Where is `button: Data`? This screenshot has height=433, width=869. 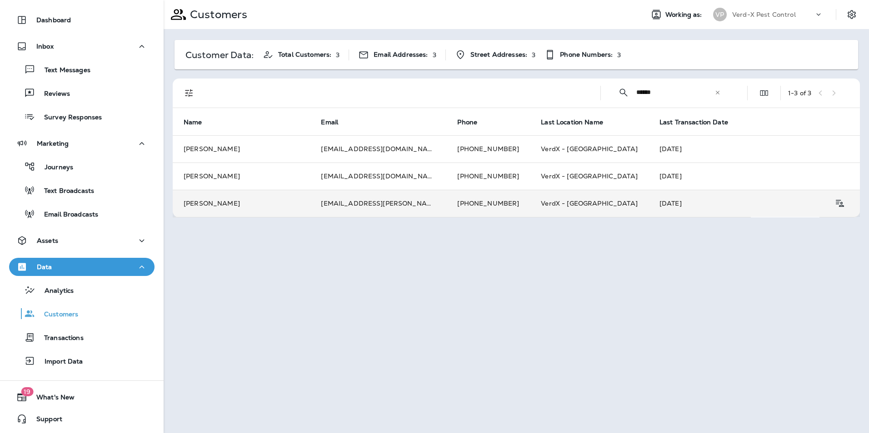 button: Data is located at coordinates (82, 267).